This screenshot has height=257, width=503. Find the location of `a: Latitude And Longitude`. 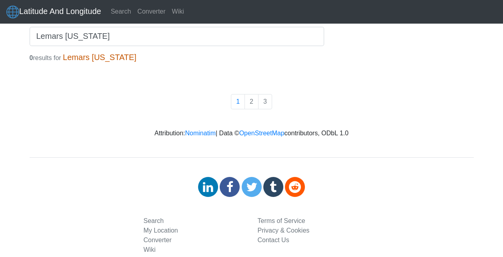

a: Latitude And Longitude is located at coordinates (54, 12).